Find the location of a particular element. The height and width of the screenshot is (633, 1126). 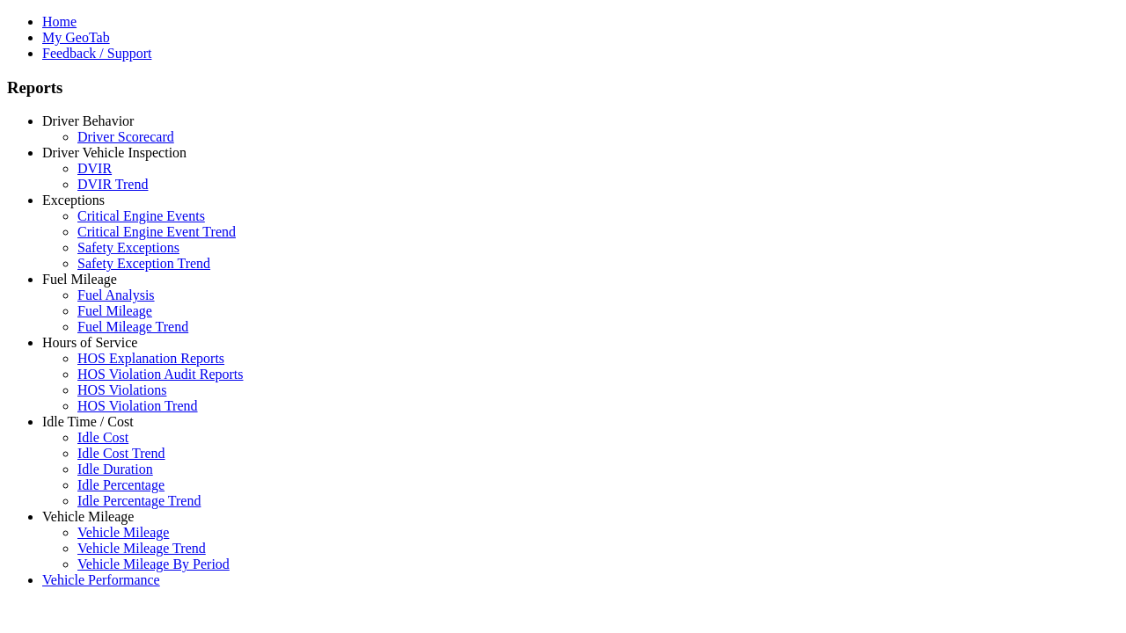

a: Critical Engine Events is located at coordinates (141, 215).